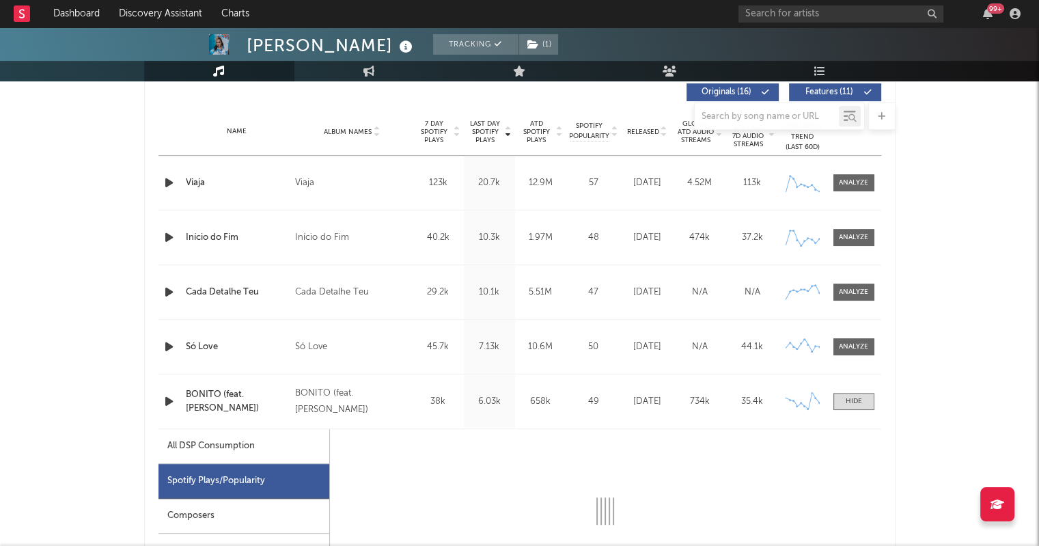 This screenshot has height=546, width=1039. I want to click on div: 40.2k, so click(438, 238).